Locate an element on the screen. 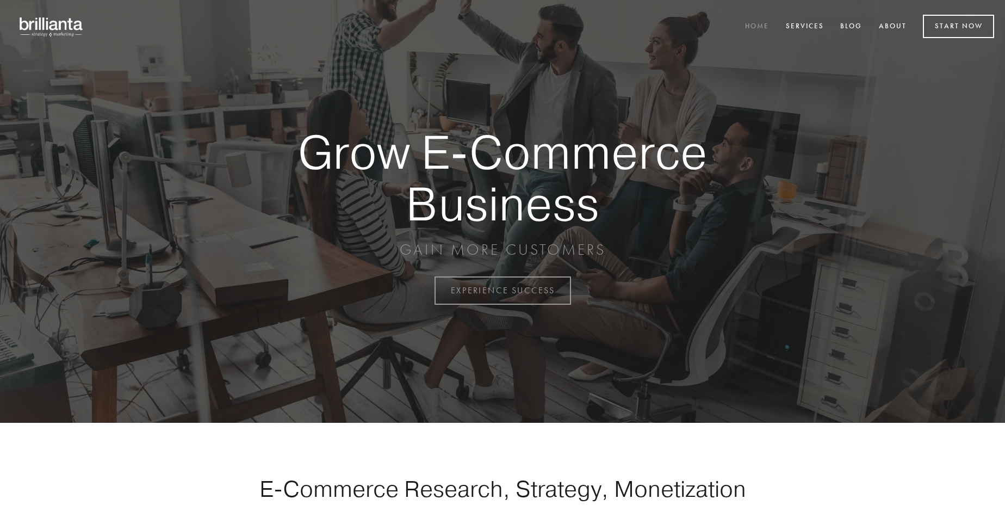 The height and width of the screenshot is (511, 1005). a: Blog is located at coordinates (851, 27).